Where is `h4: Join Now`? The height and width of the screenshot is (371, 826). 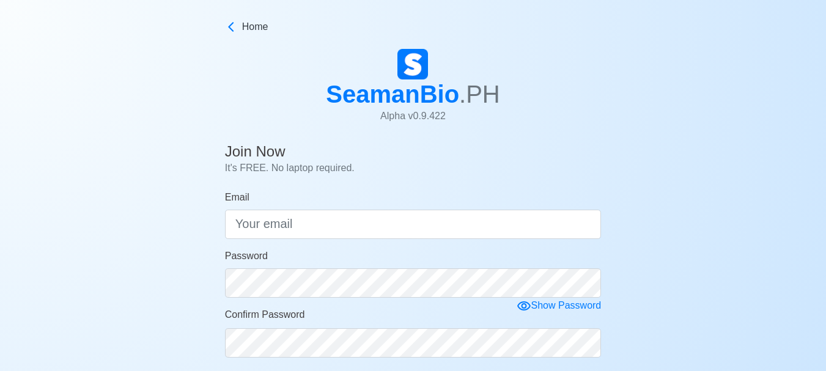
h4: Join Now is located at coordinates (413, 152).